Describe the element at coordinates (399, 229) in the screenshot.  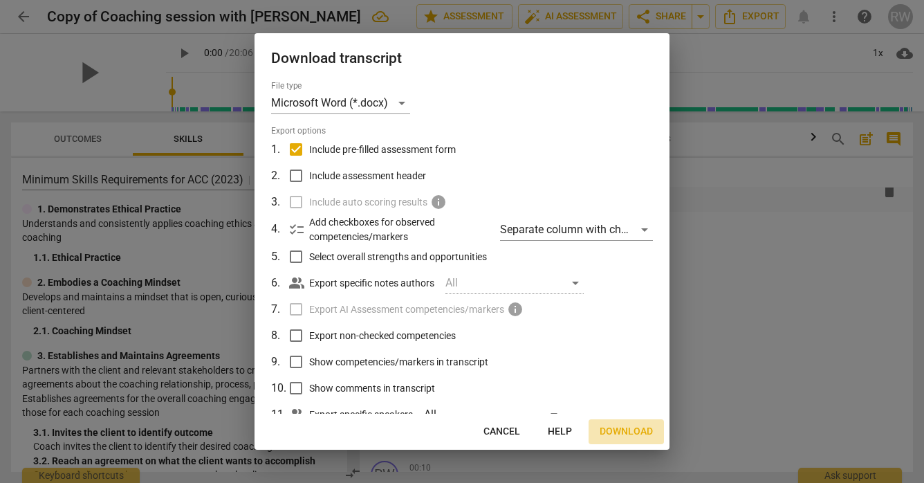
I see `p: Add checkboxes for observed competencies/markers` at that location.